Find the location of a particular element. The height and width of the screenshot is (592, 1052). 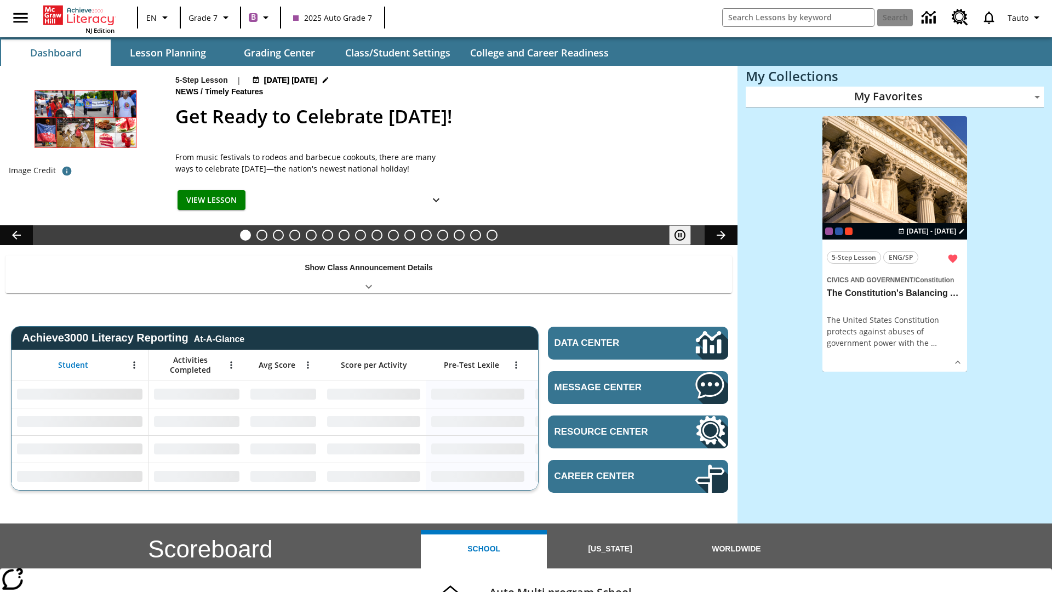

button: Slide 14 Career Lesson is located at coordinates (459, 235).